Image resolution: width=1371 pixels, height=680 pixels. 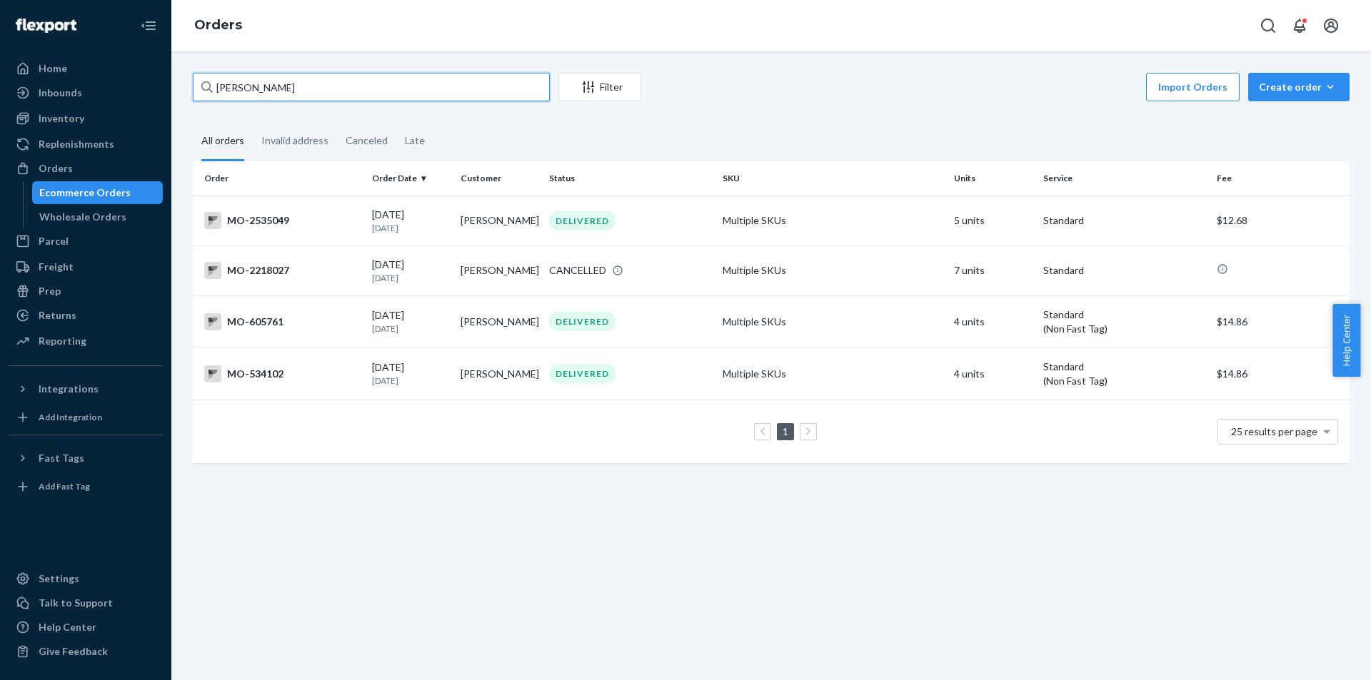 I want to click on img: Flexport logo, so click(x=46, y=26).